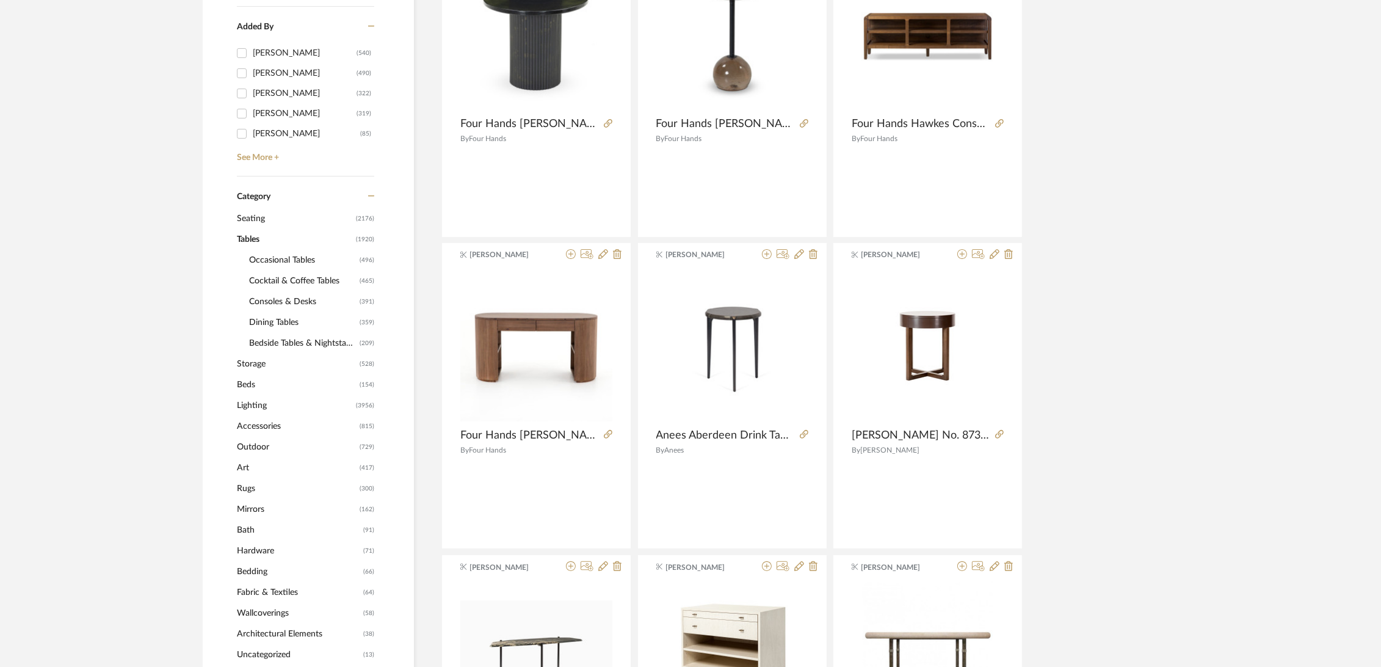  What do you see at coordinates (299, 530) in the screenshot?
I see `span: Bath` at bounding box center [299, 530].